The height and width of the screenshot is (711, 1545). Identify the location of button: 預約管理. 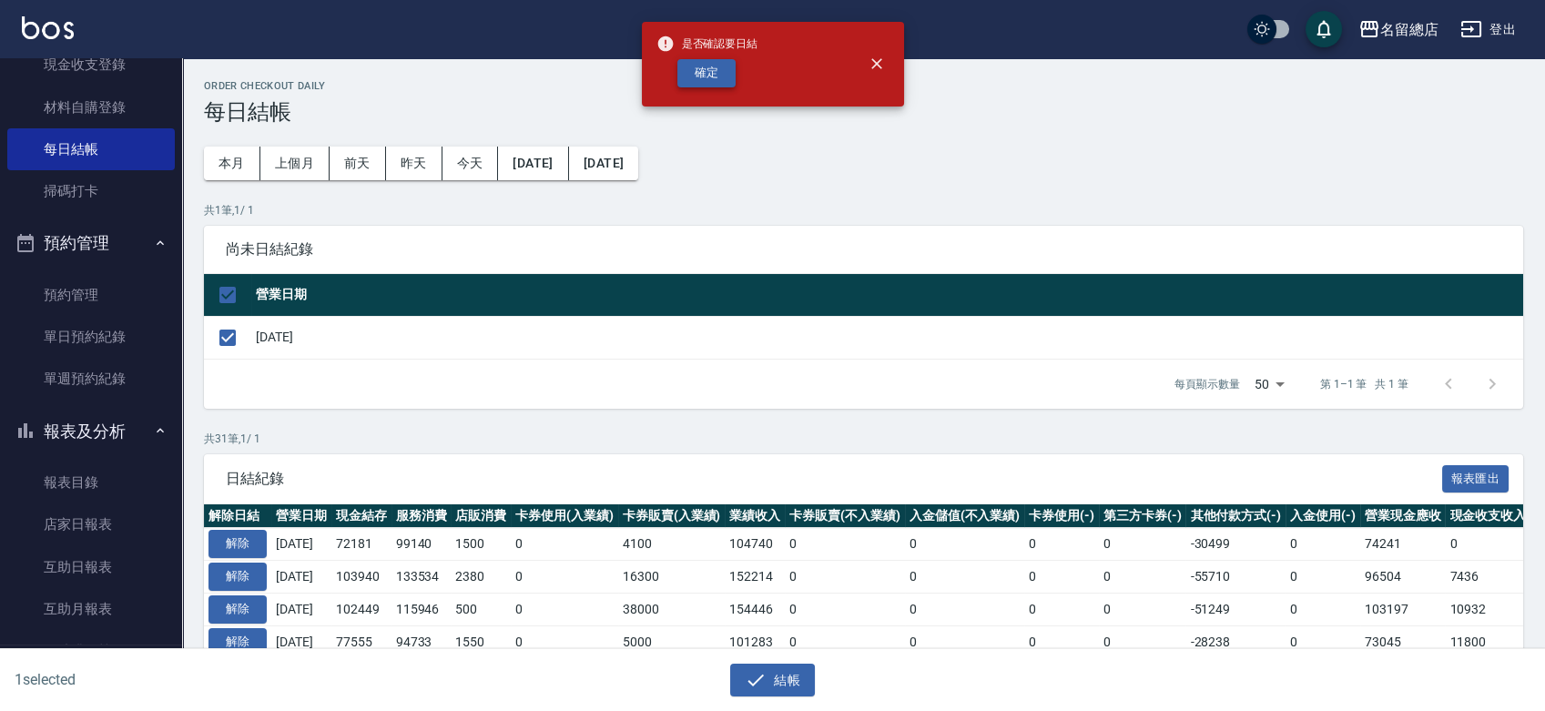
(91, 243).